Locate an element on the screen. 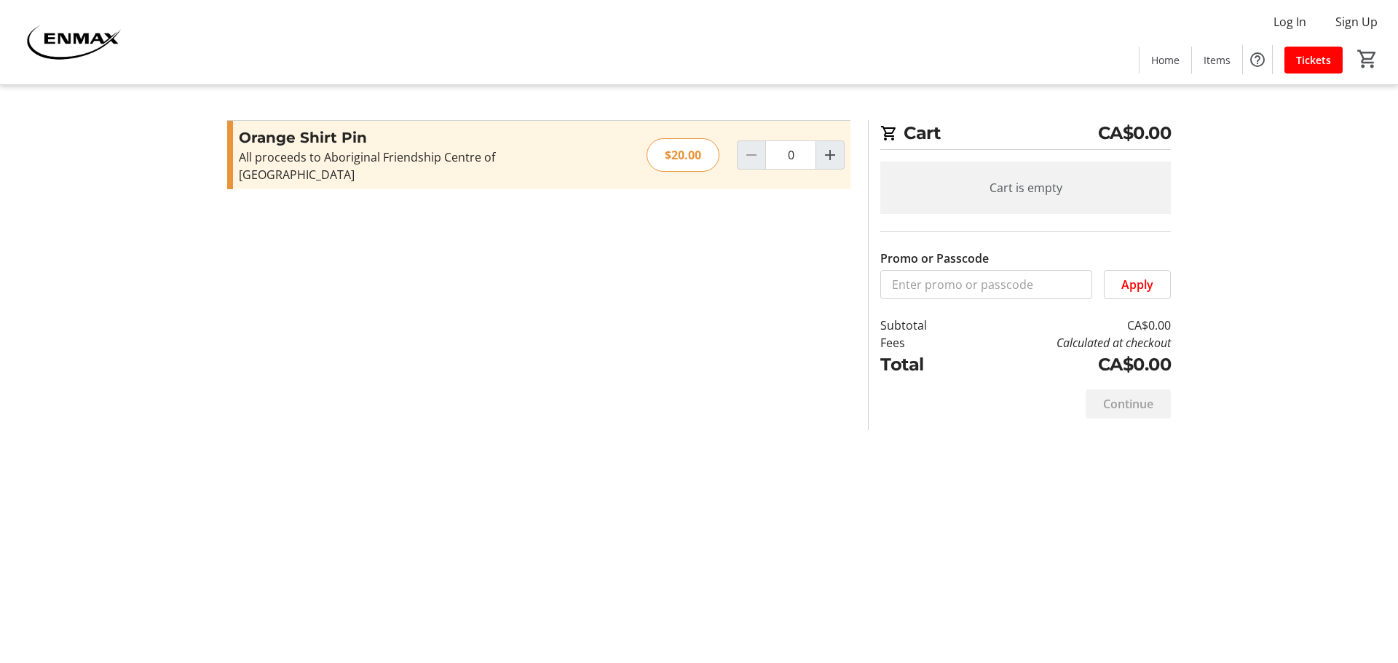  span: CA$0.00 is located at coordinates (1135, 133).